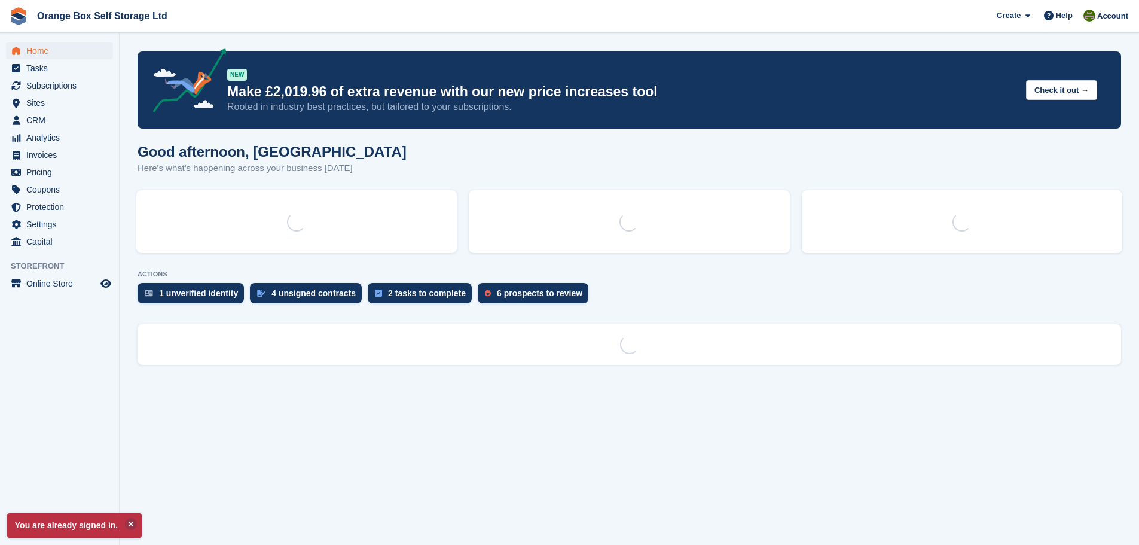 The height and width of the screenshot is (545, 1139). I want to click on span: Capital, so click(62, 242).